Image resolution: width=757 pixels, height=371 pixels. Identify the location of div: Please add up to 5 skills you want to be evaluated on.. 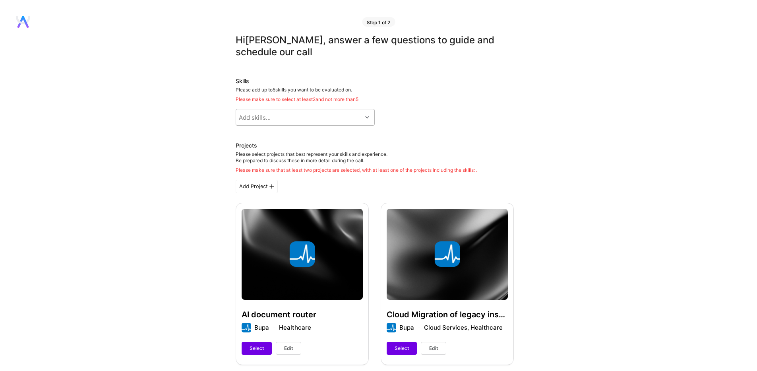
(375, 95).